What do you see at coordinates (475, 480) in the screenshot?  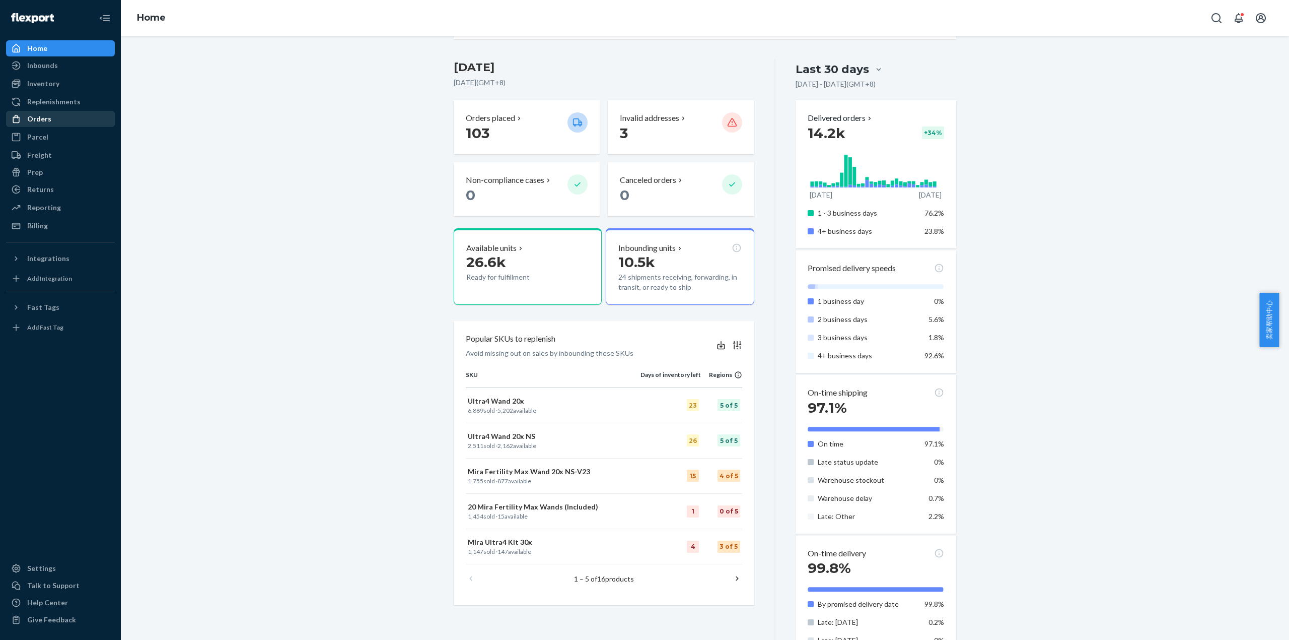 I see `span: 1,755` at bounding box center [475, 480].